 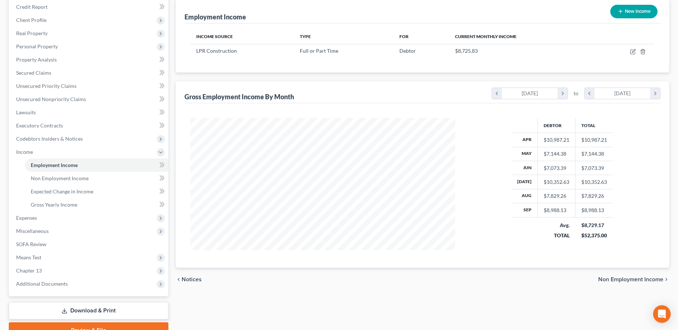 What do you see at coordinates (525, 210) in the screenshot?
I see `th: Sep` at bounding box center [525, 210].